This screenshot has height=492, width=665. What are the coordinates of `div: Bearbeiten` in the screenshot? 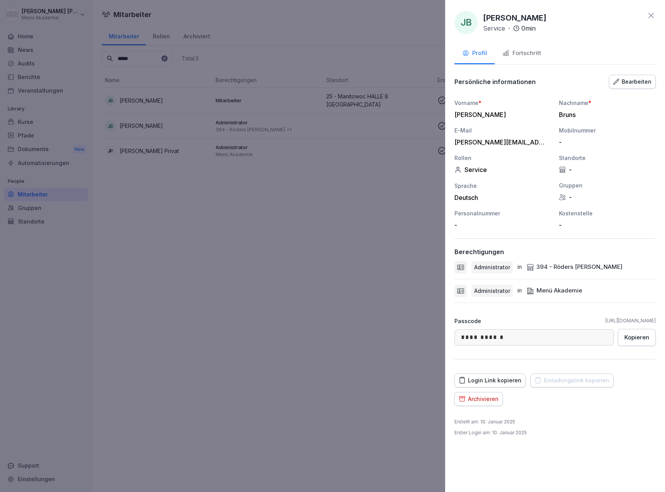 It's located at (632, 82).